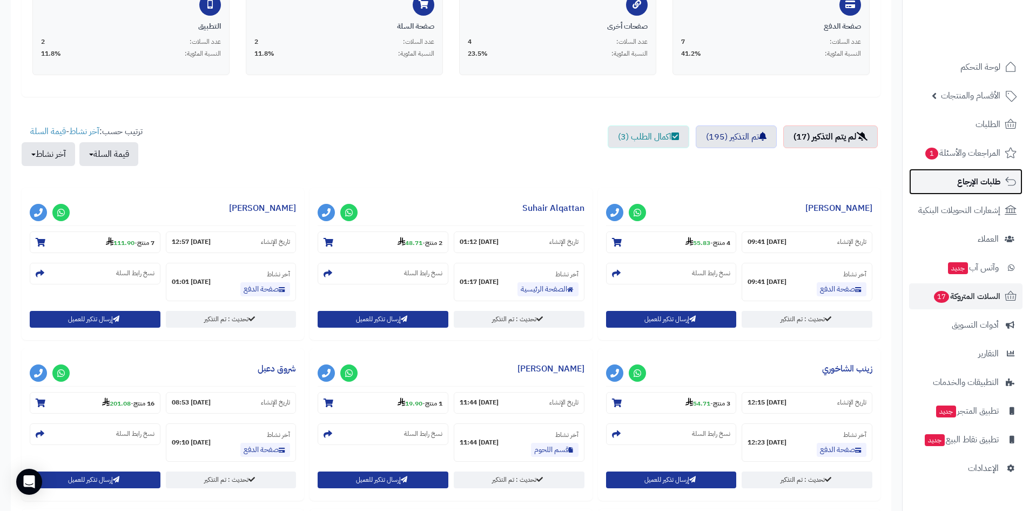  What do you see at coordinates (831, 137) in the screenshot?
I see `a: لم يتم التذكير (17)` at bounding box center [831, 137].